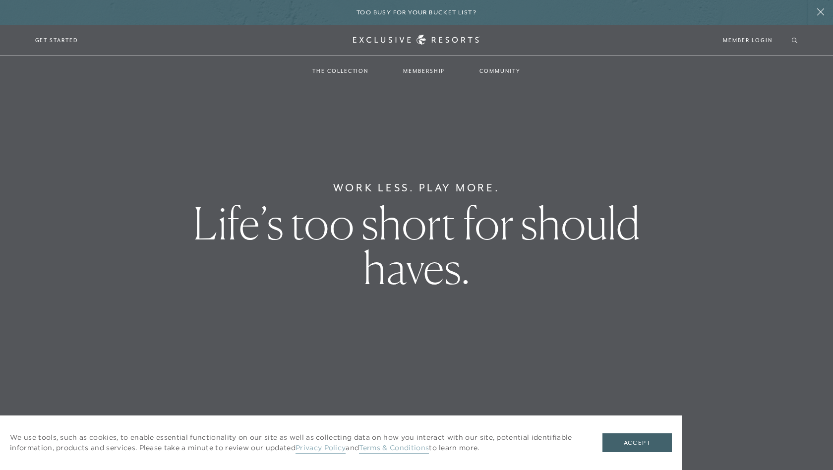  What do you see at coordinates (637, 443) in the screenshot?
I see `button: Accept` at bounding box center [637, 443].